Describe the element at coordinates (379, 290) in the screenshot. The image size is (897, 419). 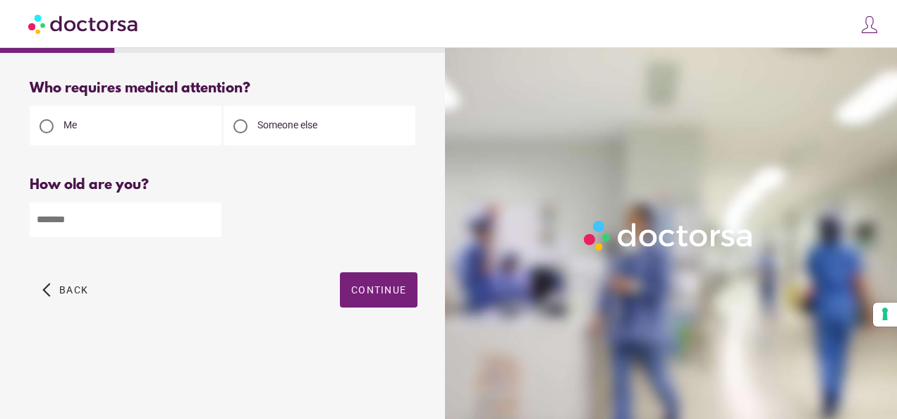
I see `button: Continue` at that location.